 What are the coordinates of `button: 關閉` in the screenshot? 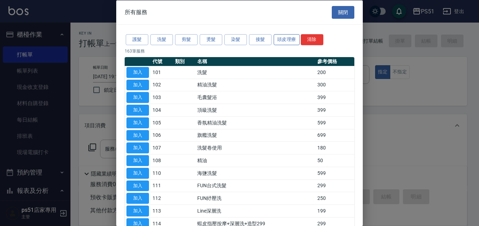 It's located at (343, 12).